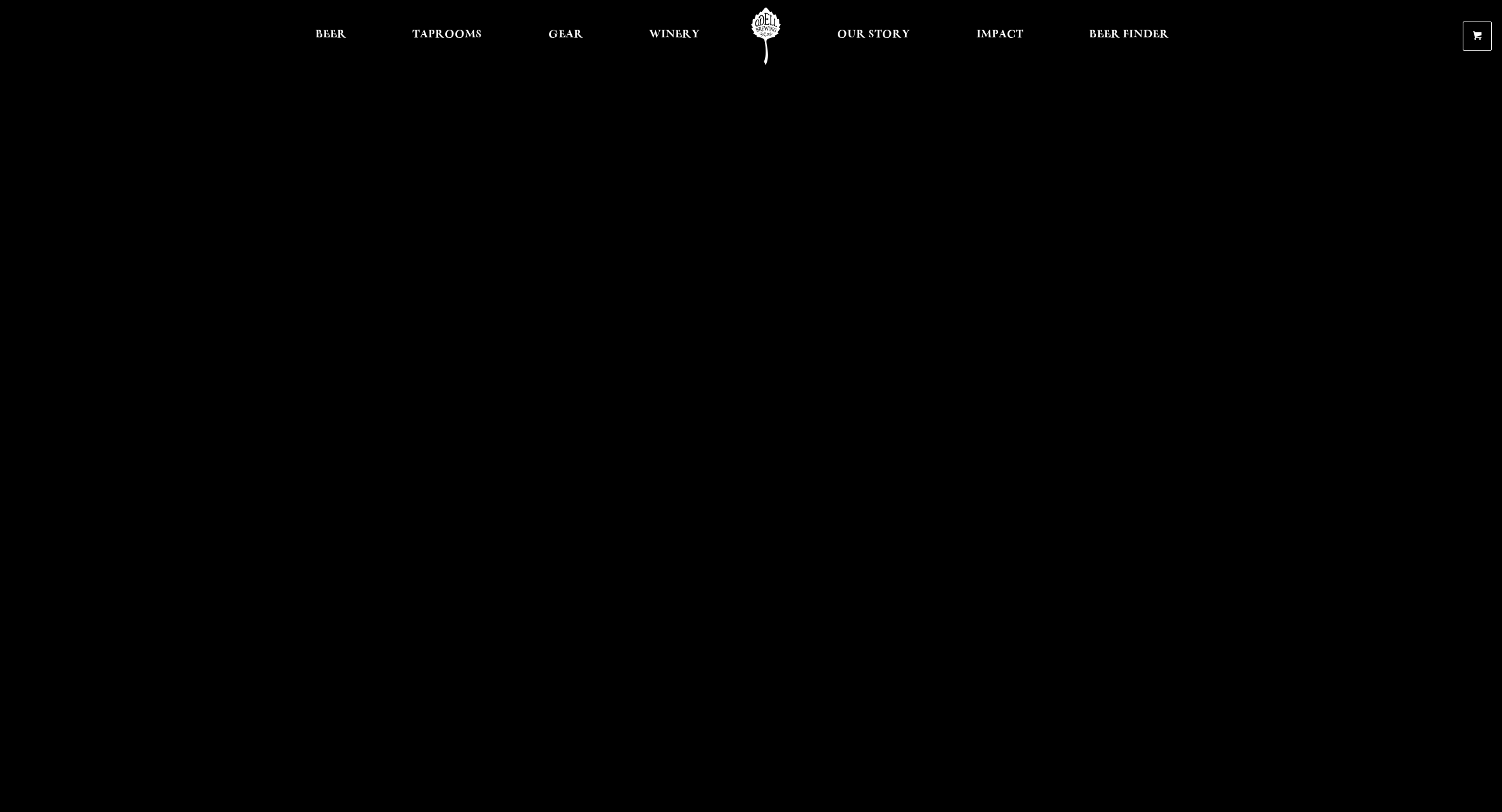 The image size is (1502, 812). What do you see at coordinates (999, 35) in the screenshot?
I see `span: Impact` at bounding box center [999, 35].